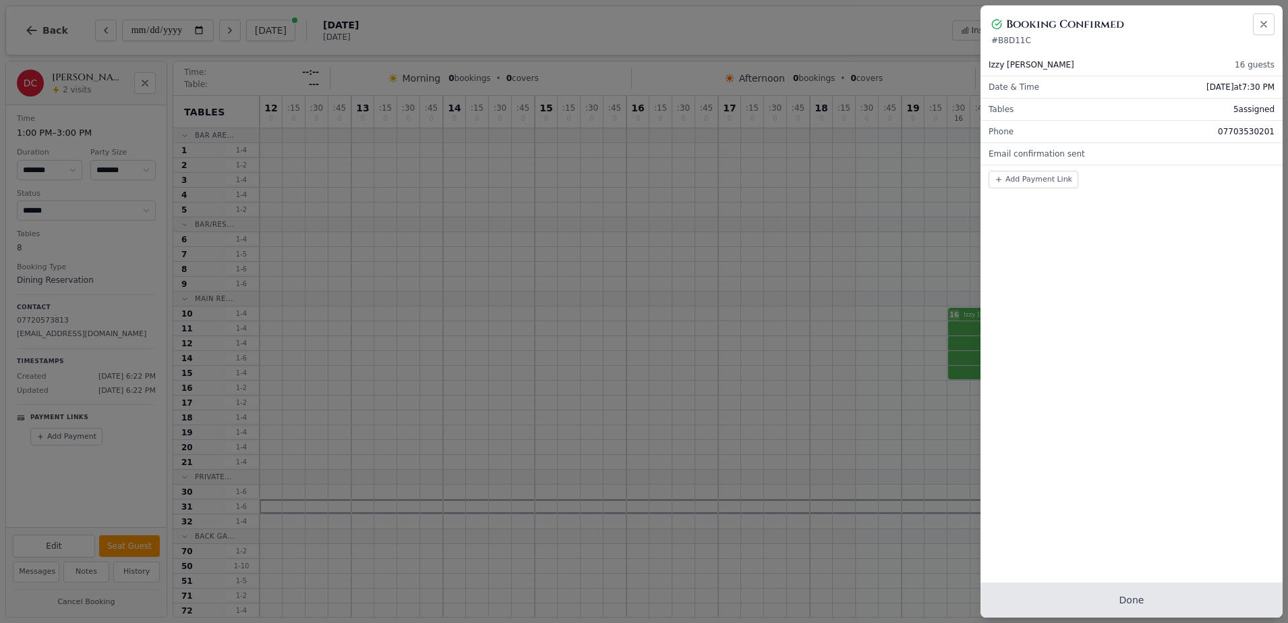 The height and width of the screenshot is (623, 1288). What do you see at coordinates (1132, 154) in the screenshot?
I see `div: Email confirmation sent` at bounding box center [1132, 154].